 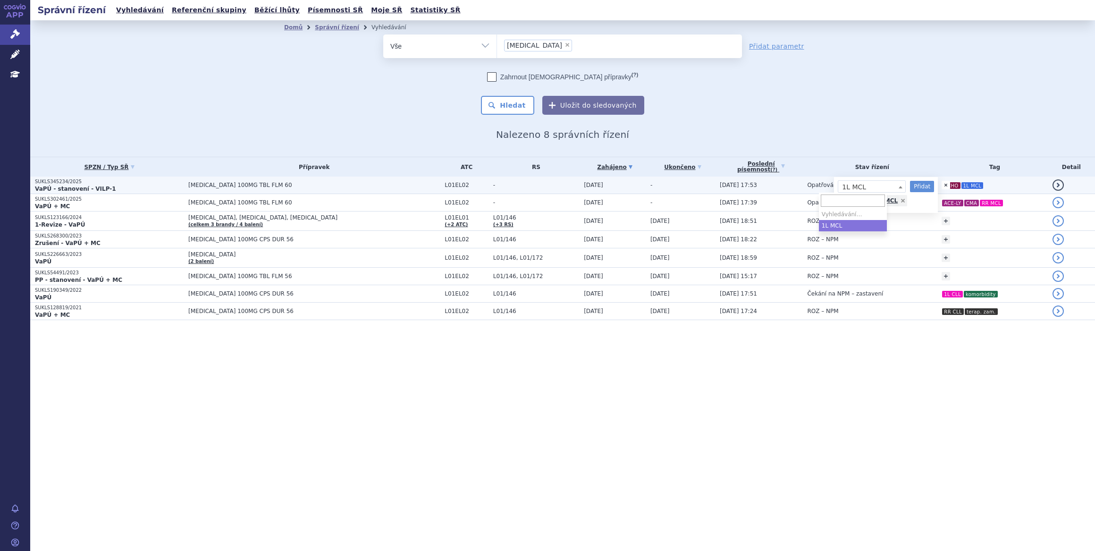 What do you see at coordinates (981, 294) in the screenshot?
I see `i: komorbidity` at bounding box center [981, 294].